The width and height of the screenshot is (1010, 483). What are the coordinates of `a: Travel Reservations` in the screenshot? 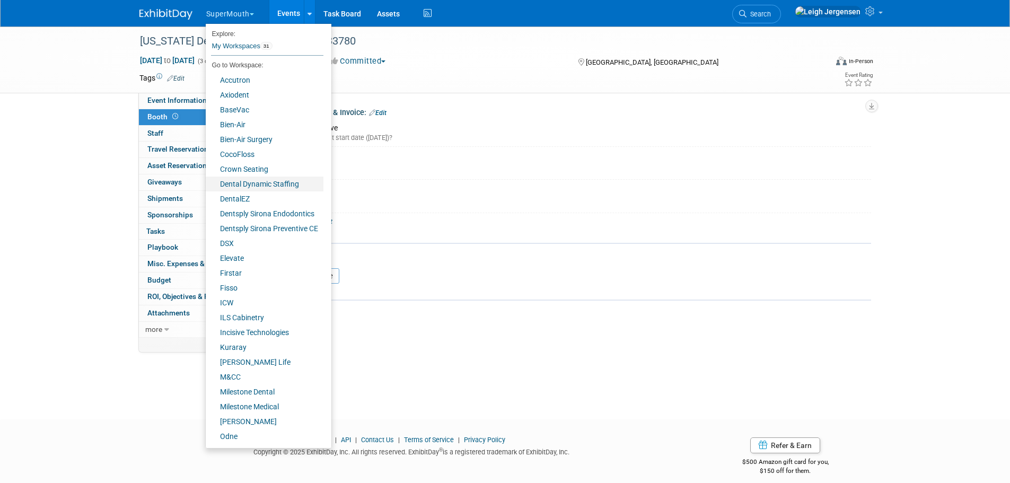 It's located at (194, 150).